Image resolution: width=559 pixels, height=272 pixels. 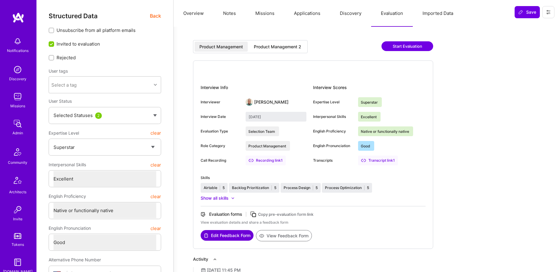 I want to click on img: admin teamwork, so click(x=18, y=124).